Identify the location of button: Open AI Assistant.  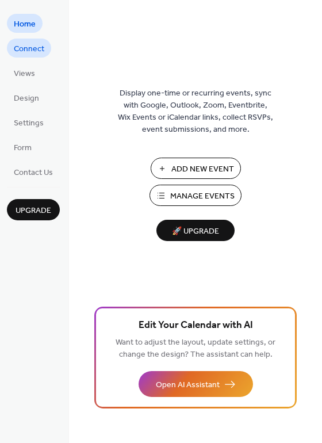
(196, 384).